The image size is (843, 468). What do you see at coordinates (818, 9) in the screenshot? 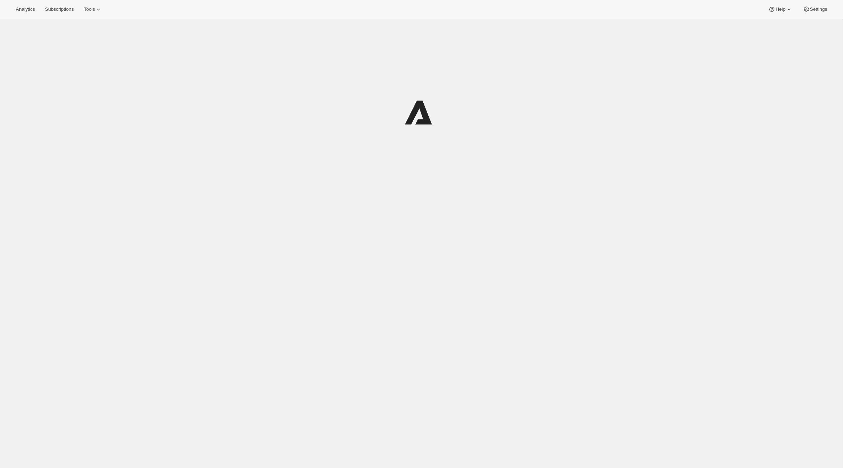
I see `span: Settings` at bounding box center [818, 9].